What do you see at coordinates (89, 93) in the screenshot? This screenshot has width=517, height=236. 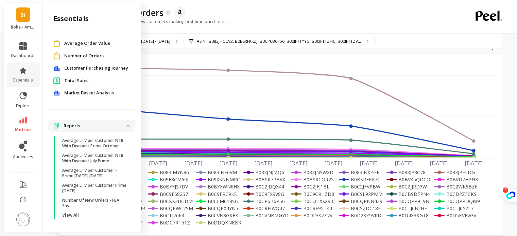 I see `span: Market Basket Analysis` at bounding box center [89, 93].